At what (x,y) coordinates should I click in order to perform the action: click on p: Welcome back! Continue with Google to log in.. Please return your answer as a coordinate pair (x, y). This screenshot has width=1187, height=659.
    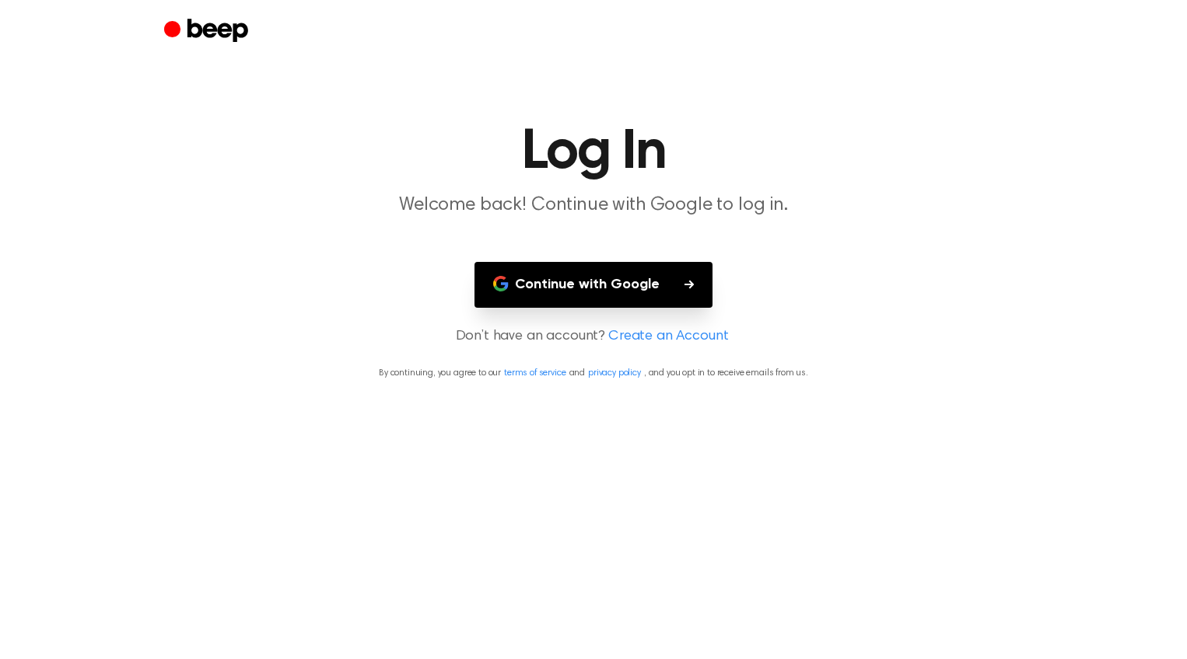
    Looking at the image, I should click on (593, 205).